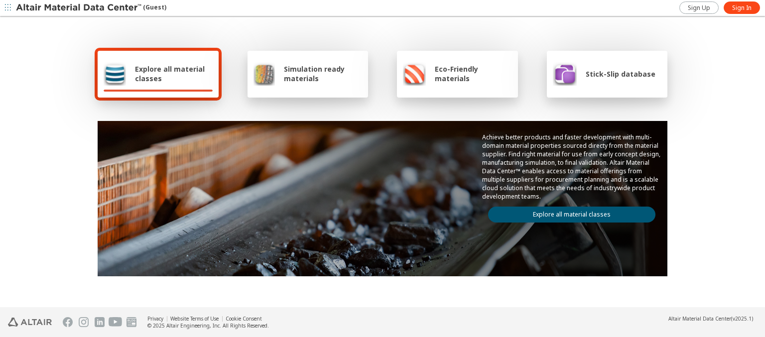 The width and height of the screenshot is (765, 337). Describe the element at coordinates (571, 167) in the screenshot. I see `p: Achieve better products and faster development with multi-domain material properties sourced dire...` at that location.